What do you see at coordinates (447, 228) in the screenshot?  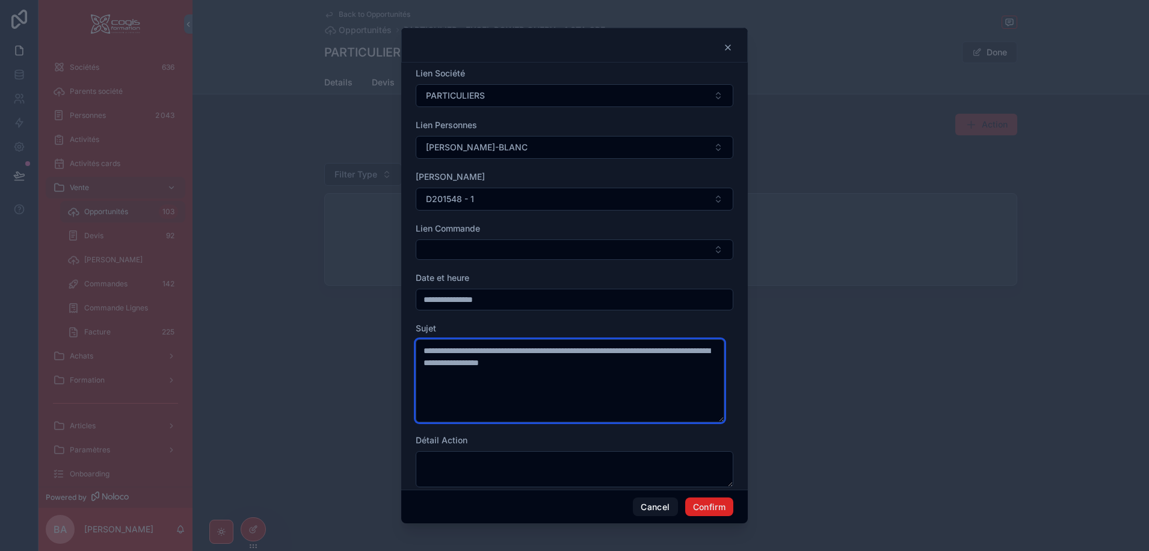 I see `span: Lien Commande` at bounding box center [447, 228].